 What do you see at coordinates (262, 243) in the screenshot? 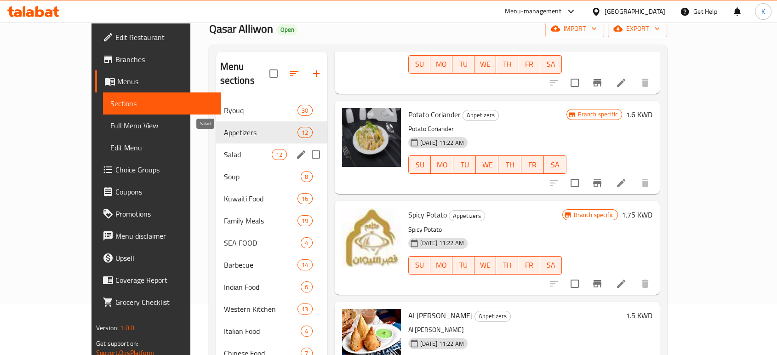
I see `span: SEA FOOD` at bounding box center [262, 243].